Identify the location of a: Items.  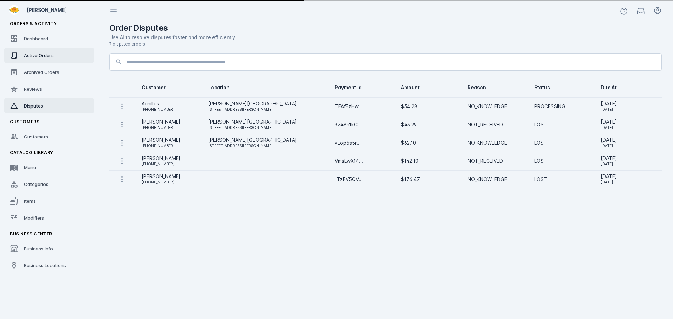
(49, 201).